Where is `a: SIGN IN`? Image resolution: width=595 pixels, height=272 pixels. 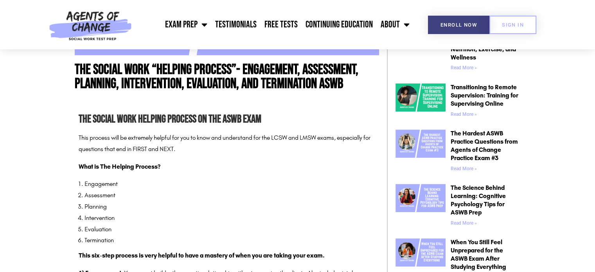
a: SIGN IN is located at coordinates (513, 25).